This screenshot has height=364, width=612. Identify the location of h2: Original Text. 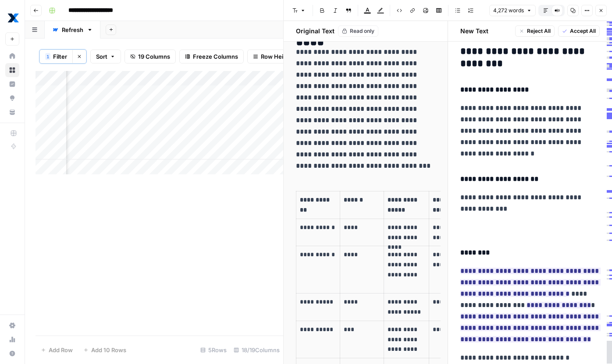
(312, 31).